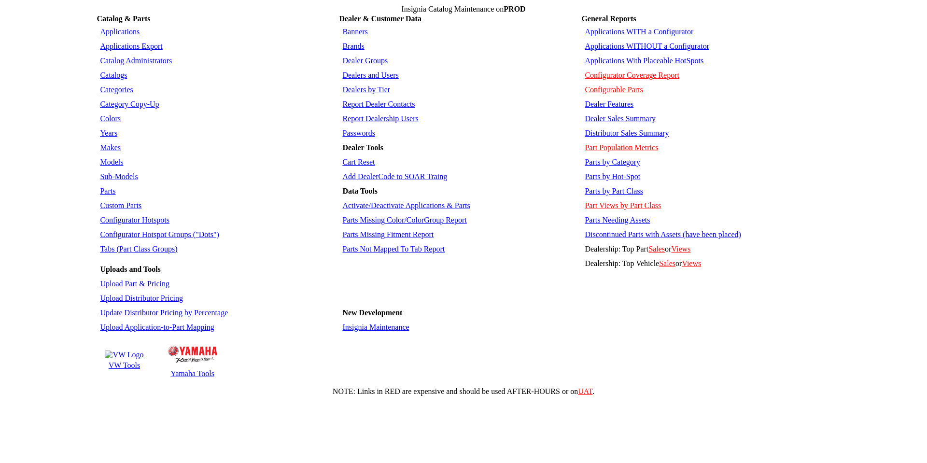  I want to click on td: Insignia Catalog Maintenance on, so click(463, 9).